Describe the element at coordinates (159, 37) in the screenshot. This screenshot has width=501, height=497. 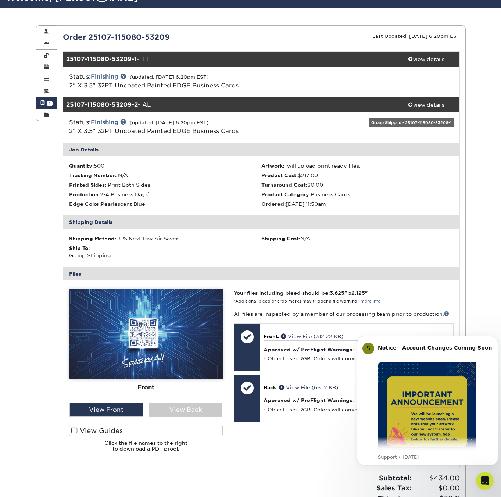
I see `div: Order 25107-115080-53209` at that location.